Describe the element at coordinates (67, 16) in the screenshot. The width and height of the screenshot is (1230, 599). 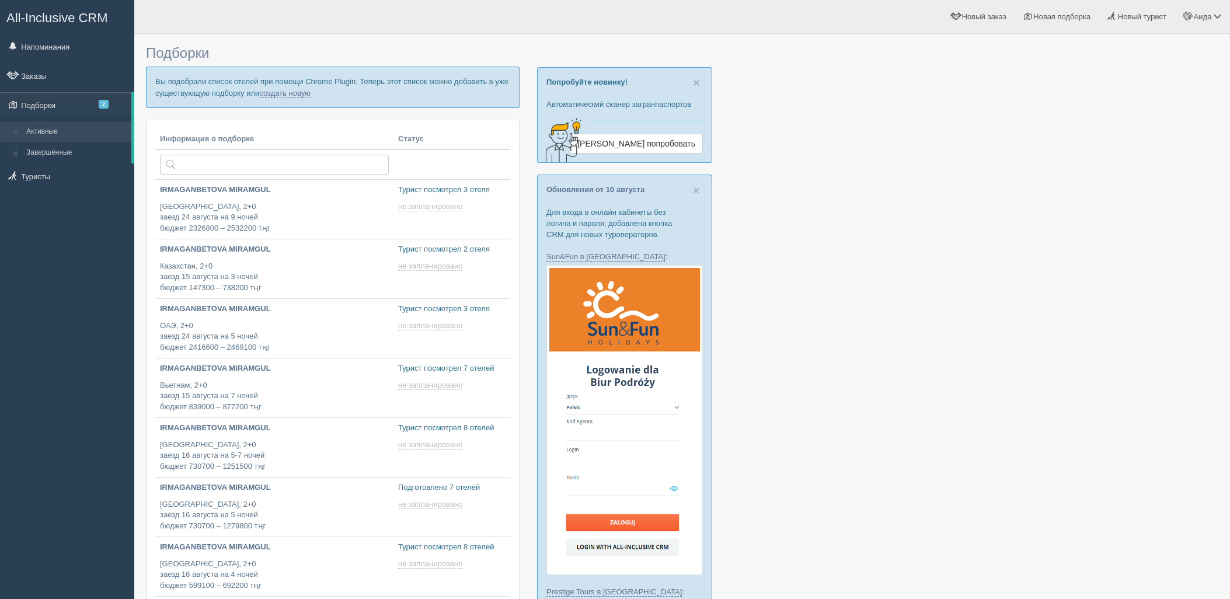
I see `a: All-Inclusive CRM` at that location.